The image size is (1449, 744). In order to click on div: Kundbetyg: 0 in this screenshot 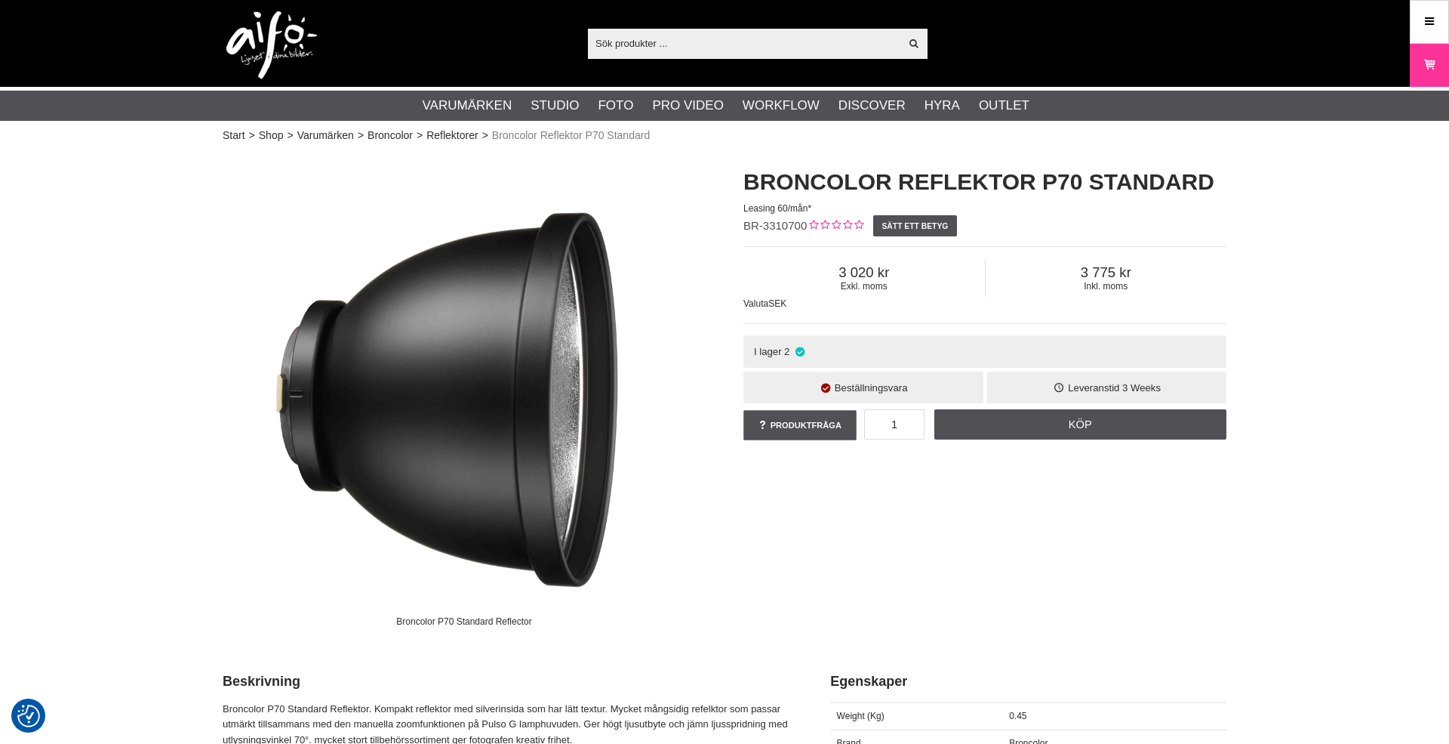, I will do `click(835, 226)`.